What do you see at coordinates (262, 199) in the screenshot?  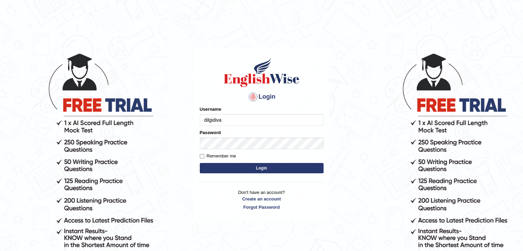 I see `a: Create an account` at bounding box center [262, 199].